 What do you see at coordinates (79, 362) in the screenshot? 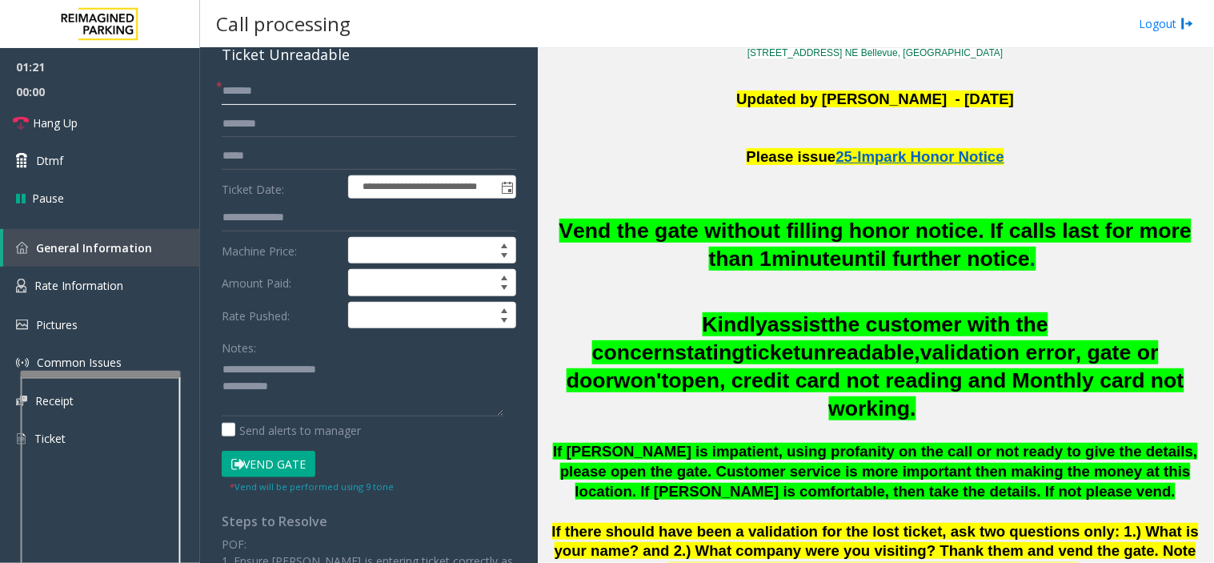
I see `span: Common Issues` at bounding box center [79, 362].